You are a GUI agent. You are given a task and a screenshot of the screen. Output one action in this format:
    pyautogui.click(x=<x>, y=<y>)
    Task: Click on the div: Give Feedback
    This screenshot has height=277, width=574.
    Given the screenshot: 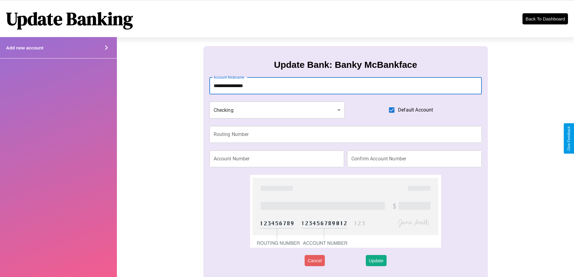 What is the action you would take?
    pyautogui.click(x=569, y=138)
    